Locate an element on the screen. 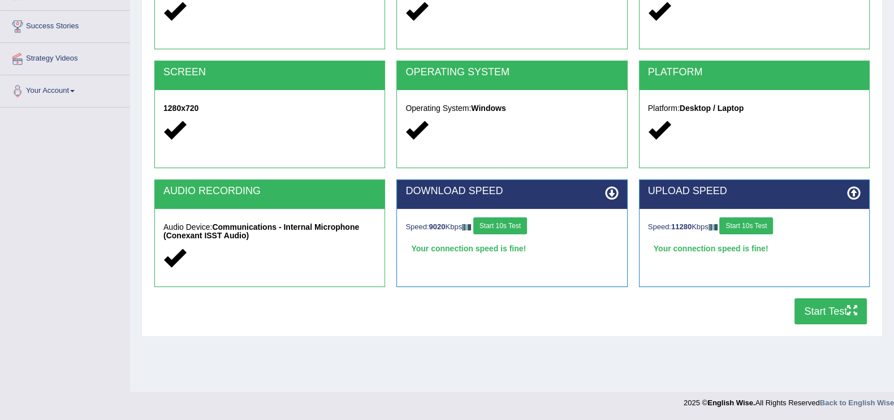  strong: Communications - Internal Microphone (Conexant ISST Audio) is located at coordinates (261, 231).